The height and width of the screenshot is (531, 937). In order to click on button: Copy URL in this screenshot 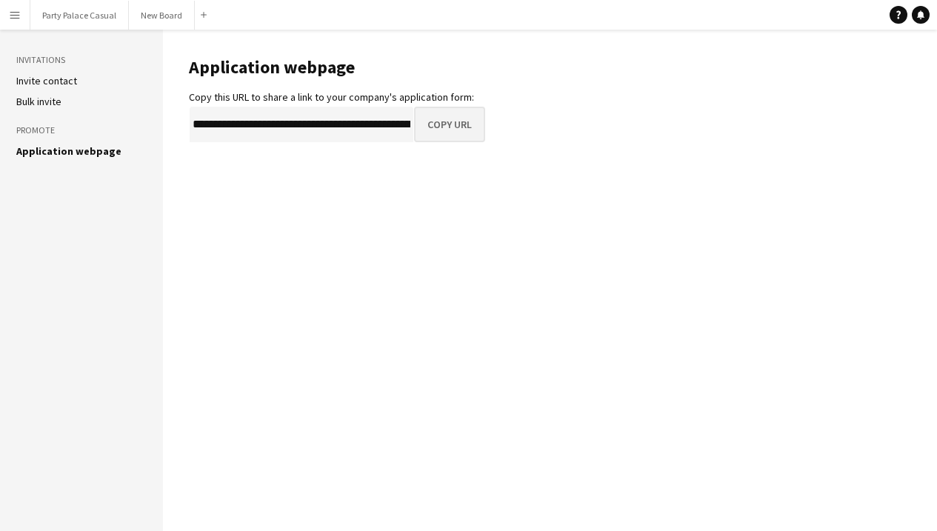, I will do `click(450, 124)`.